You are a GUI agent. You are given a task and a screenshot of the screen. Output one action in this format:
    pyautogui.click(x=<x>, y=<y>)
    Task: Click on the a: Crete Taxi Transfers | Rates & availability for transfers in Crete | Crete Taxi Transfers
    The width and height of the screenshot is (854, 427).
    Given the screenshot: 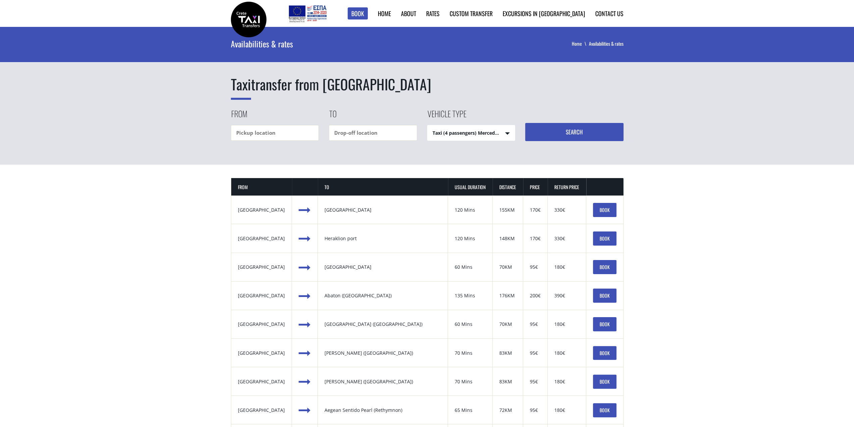 What is the action you would take?
    pyautogui.click(x=249, y=18)
    